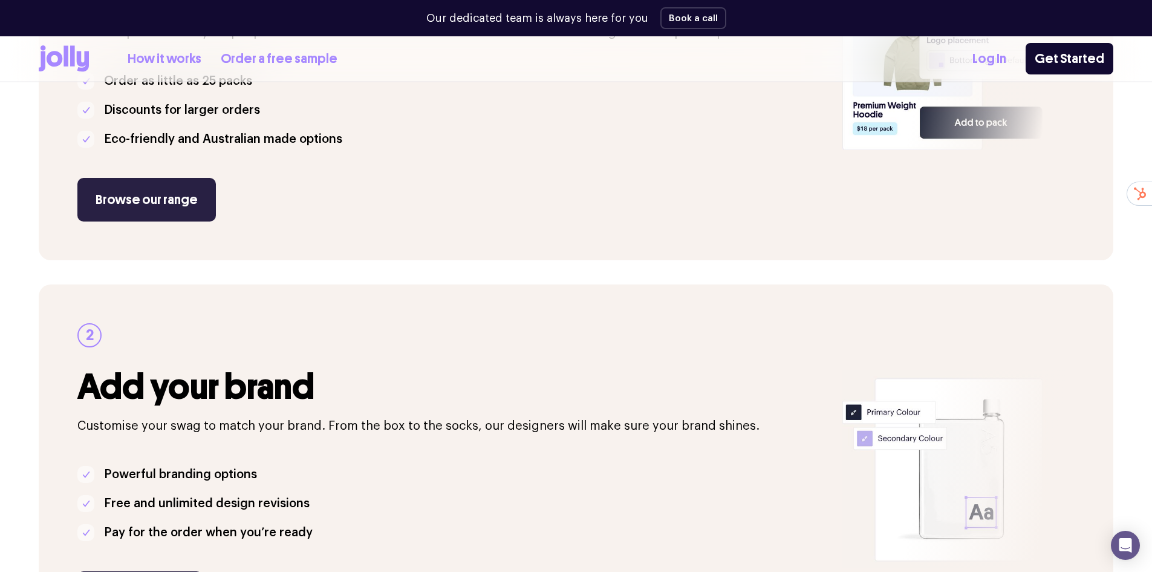 This screenshot has height=572, width=1152. Describe the element at coordinates (207, 503) in the screenshot. I see `p: Free and unlimited design revisions` at that location.